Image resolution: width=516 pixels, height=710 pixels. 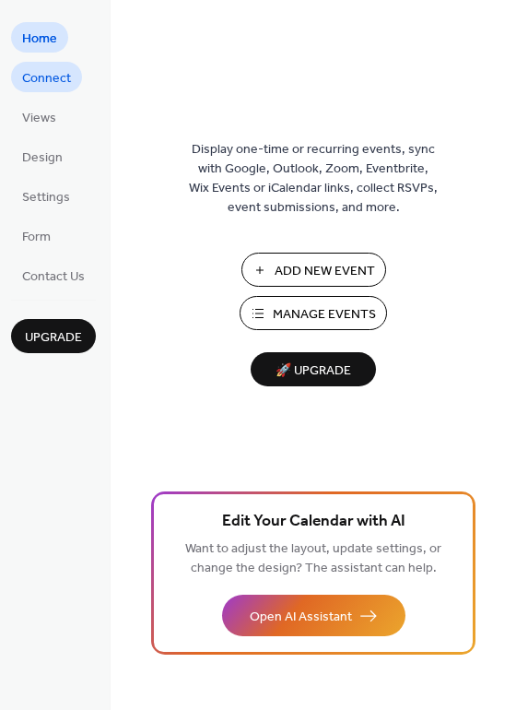 I want to click on span: Form, so click(x=36, y=237).